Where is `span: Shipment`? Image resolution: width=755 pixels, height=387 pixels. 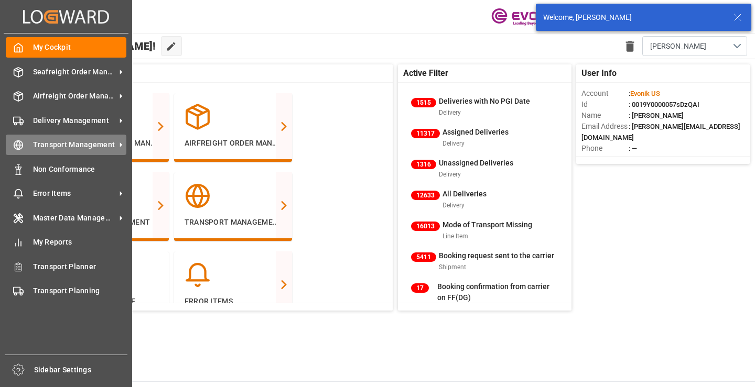 span: Shipment is located at coordinates (452, 267).